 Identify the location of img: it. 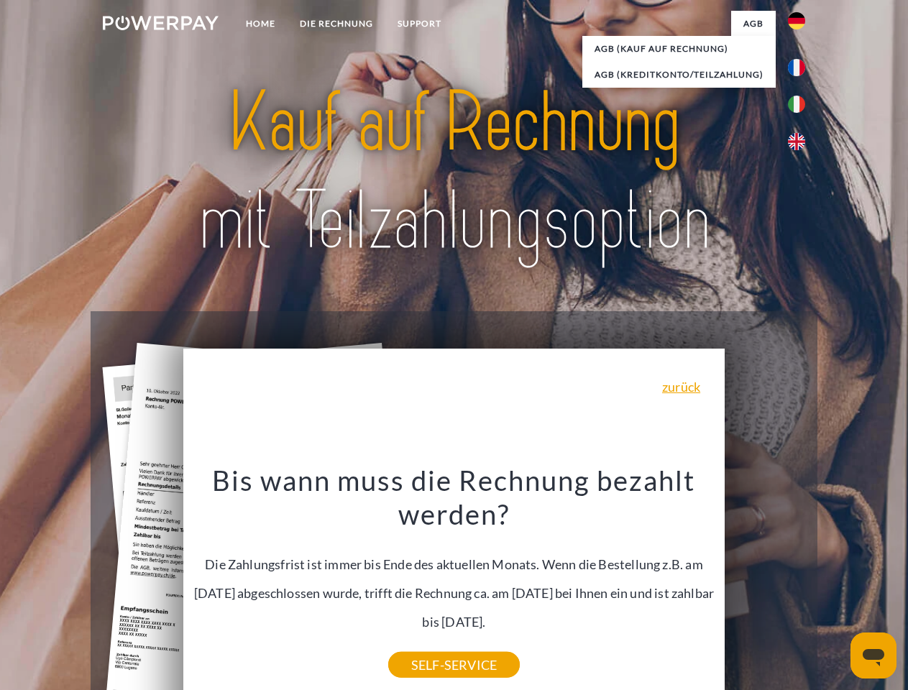
(796, 104).